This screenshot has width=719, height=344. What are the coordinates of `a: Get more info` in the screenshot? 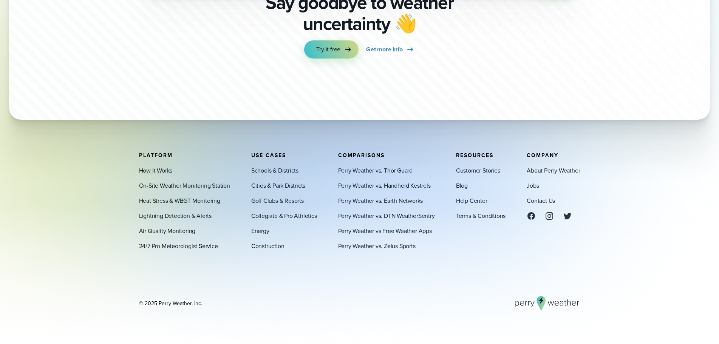 It's located at (390, 49).